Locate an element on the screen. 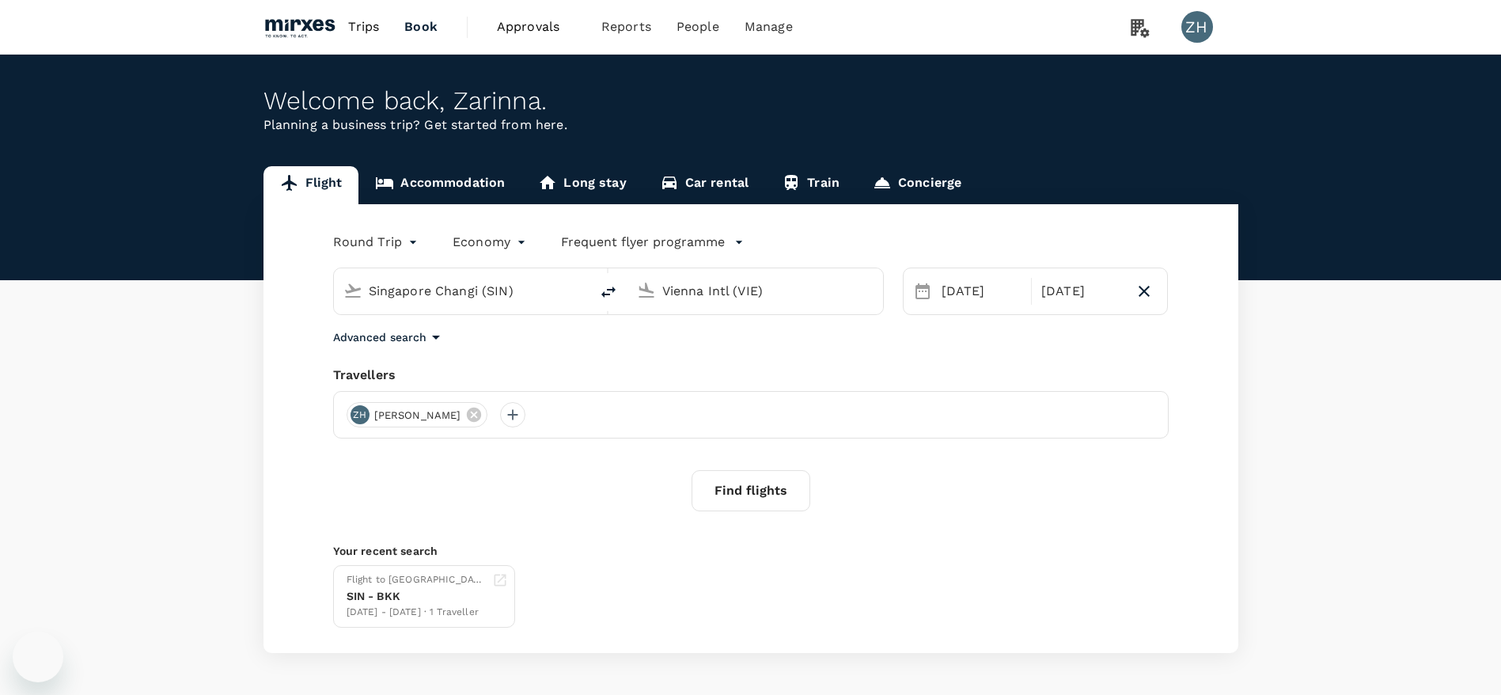  p: Advanced search is located at coordinates (380, 337).